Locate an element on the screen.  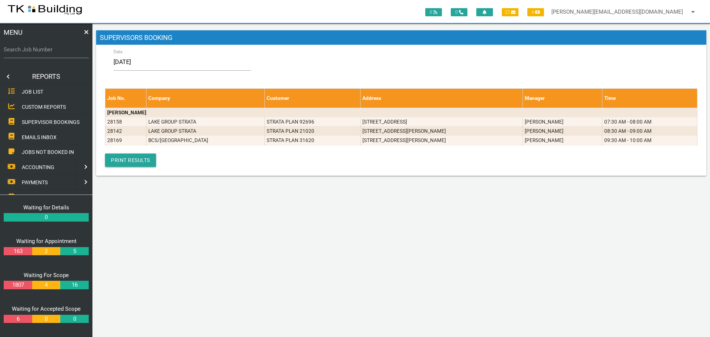
span: EMAILS INBOX is located at coordinates (39, 137).